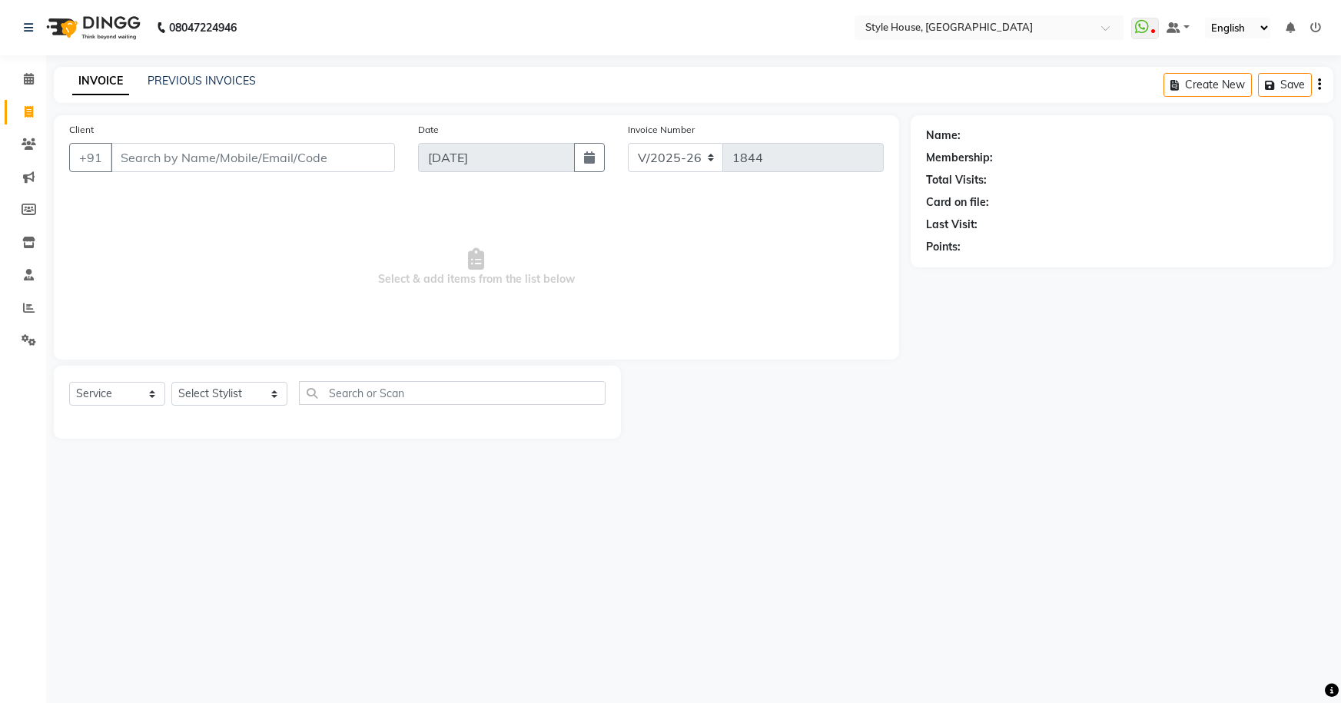 The image size is (1341, 703). Describe the element at coordinates (958, 202) in the screenshot. I see `div: Card on file:` at that location.